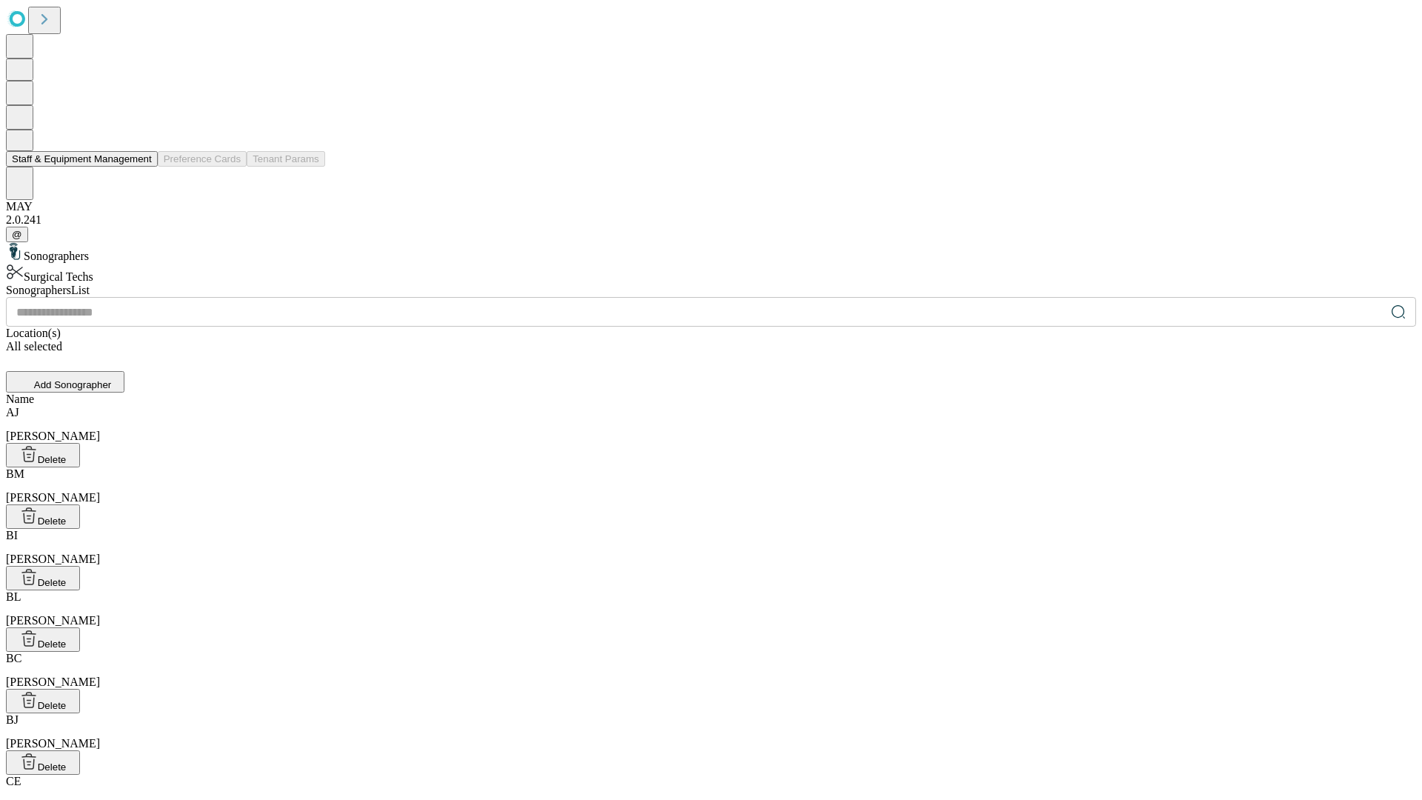  Describe the element at coordinates (81, 159) in the screenshot. I see `button: Staff & Equipment Management` at that location.